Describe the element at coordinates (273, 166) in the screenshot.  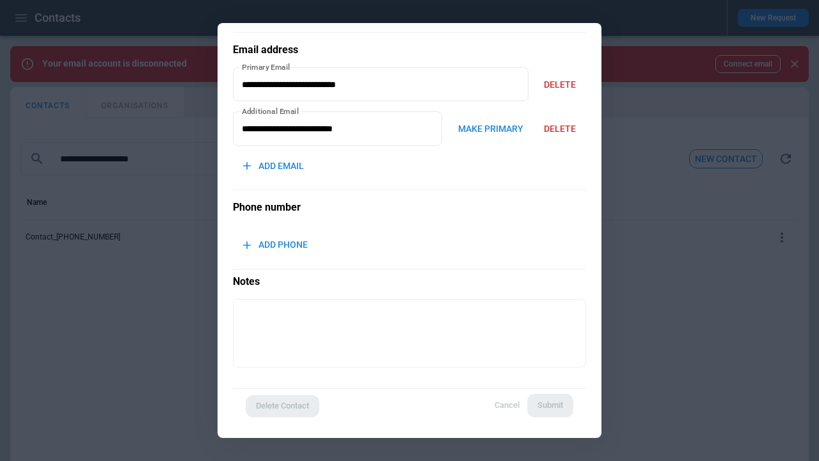
I see `button: ADD EMAIL` at that location.